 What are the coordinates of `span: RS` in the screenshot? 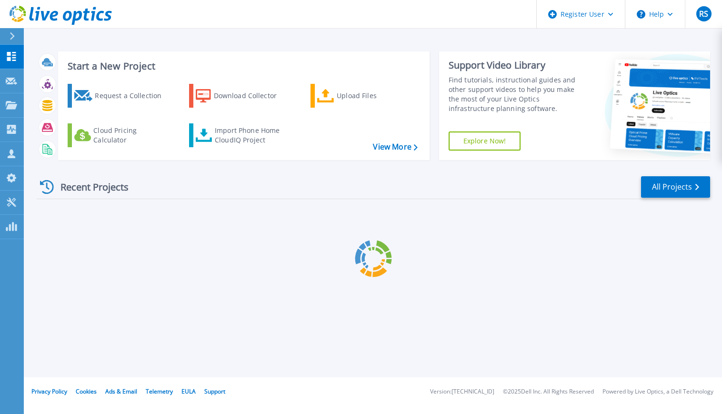 It's located at (703, 14).